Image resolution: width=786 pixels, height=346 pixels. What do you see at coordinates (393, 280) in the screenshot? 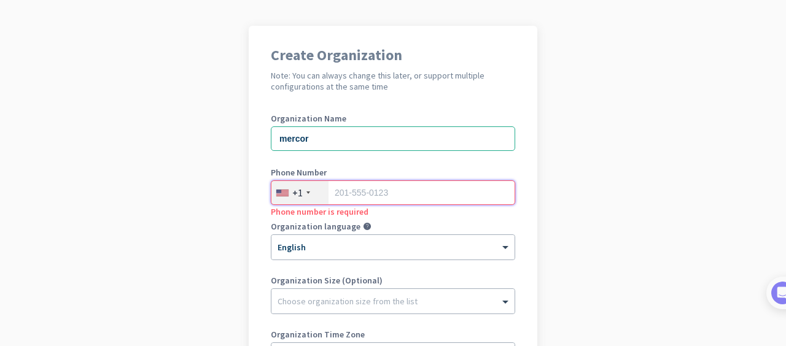
I see `label: Organization Size (Optional)` at bounding box center [393, 280].